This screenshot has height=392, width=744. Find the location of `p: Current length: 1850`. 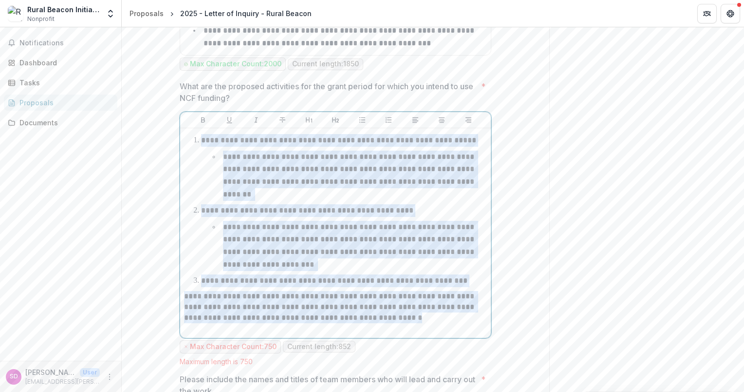

p: Current length: 1850 is located at coordinates (325, 64).